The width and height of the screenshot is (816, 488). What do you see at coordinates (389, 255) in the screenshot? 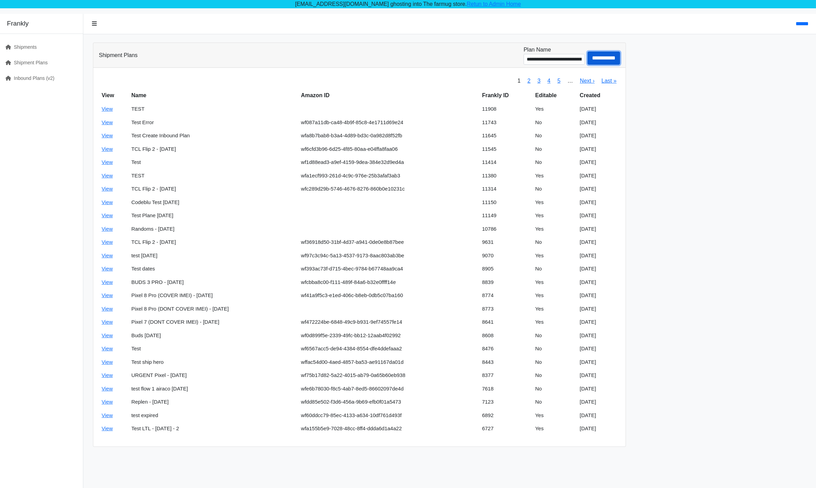
I see `td: wf97c3c94c-5a13-4537-9173-8aac803ab3be` at bounding box center [389, 255].